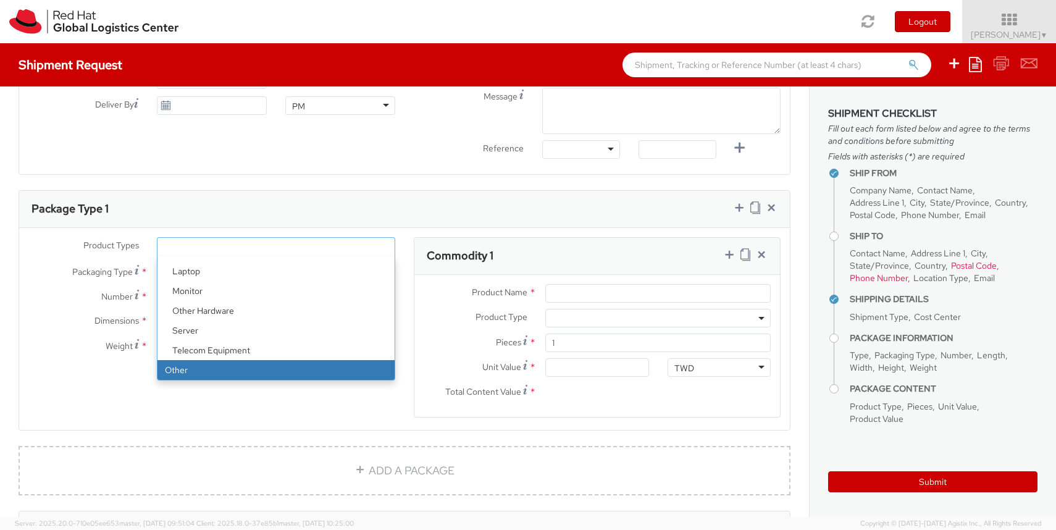  I want to click on span: Cost Center, so click(937, 317).